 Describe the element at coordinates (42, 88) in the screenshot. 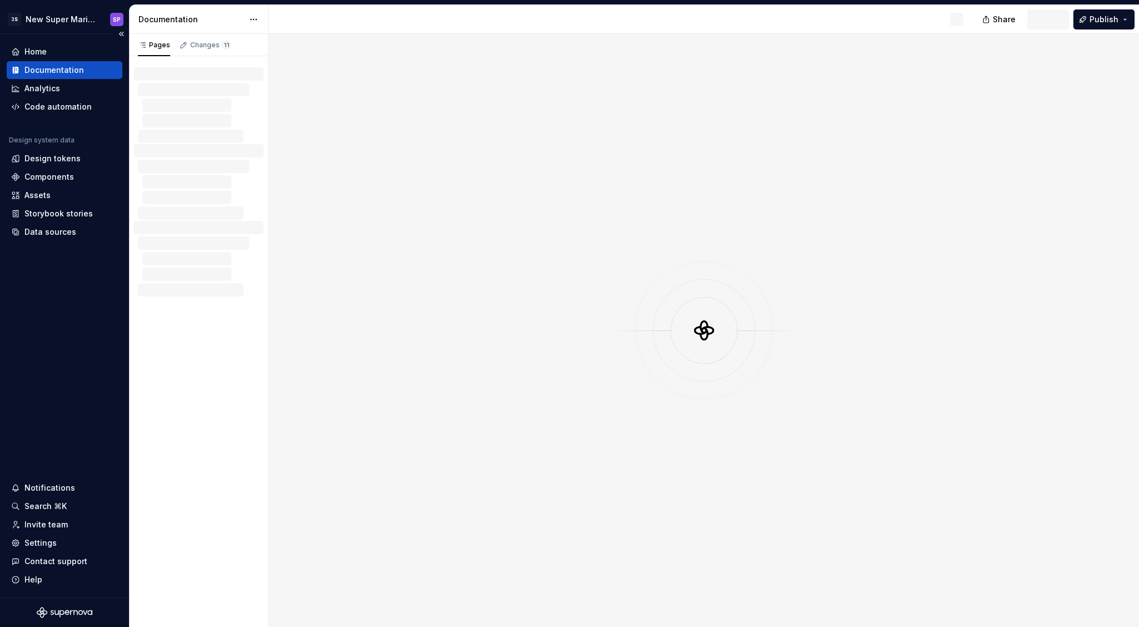

I see `div: Analytics` at that location.